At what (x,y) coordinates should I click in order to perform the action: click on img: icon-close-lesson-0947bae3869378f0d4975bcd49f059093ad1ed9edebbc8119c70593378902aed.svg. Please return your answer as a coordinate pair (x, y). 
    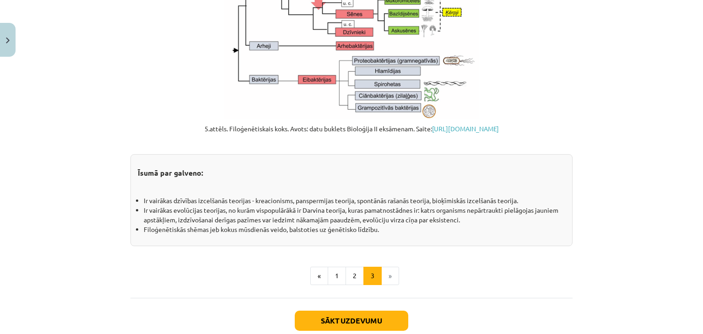
    Looking at the image, I should click on (8, 40).